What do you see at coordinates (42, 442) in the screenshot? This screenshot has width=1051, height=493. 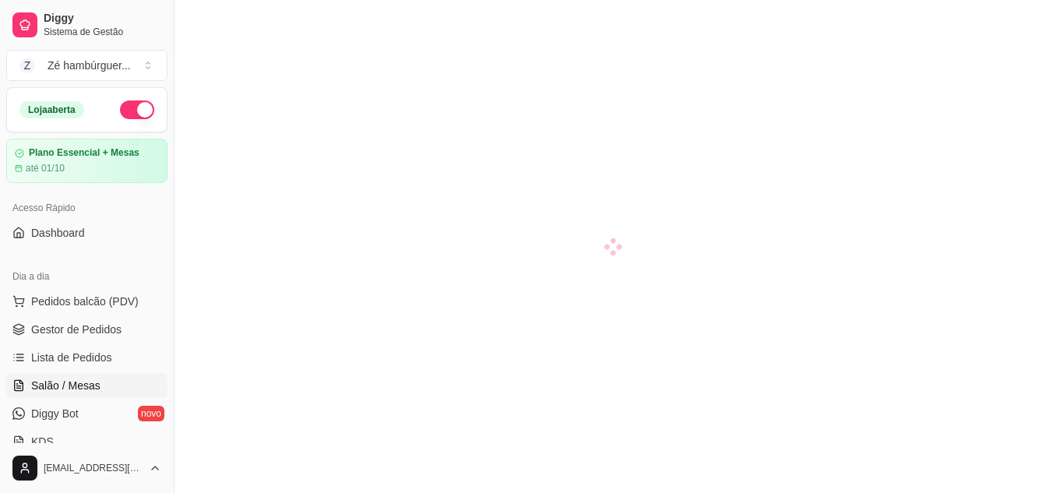 I see `span: KDS` at bounding box center [42, 442].